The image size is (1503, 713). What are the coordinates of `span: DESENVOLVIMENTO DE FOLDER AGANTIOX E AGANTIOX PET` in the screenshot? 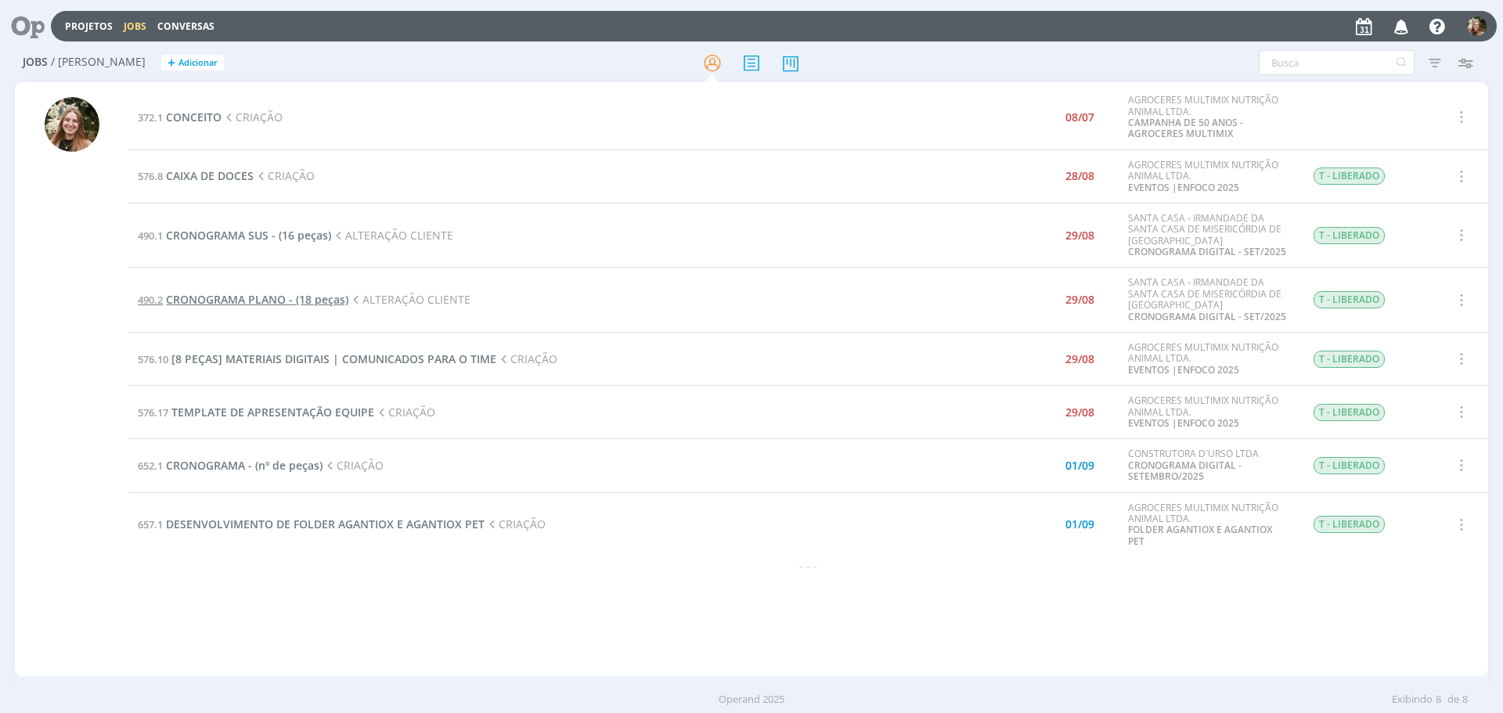 It's located at (325, 524).